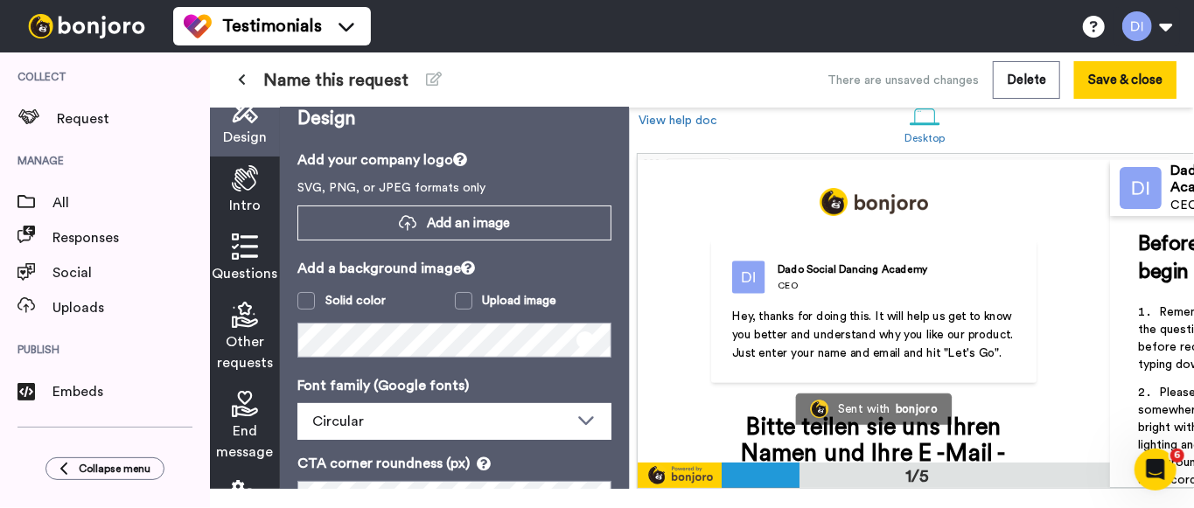 This screenshot has height=508, width=1194. I want to click on span: Embeds, so click(131, 392).